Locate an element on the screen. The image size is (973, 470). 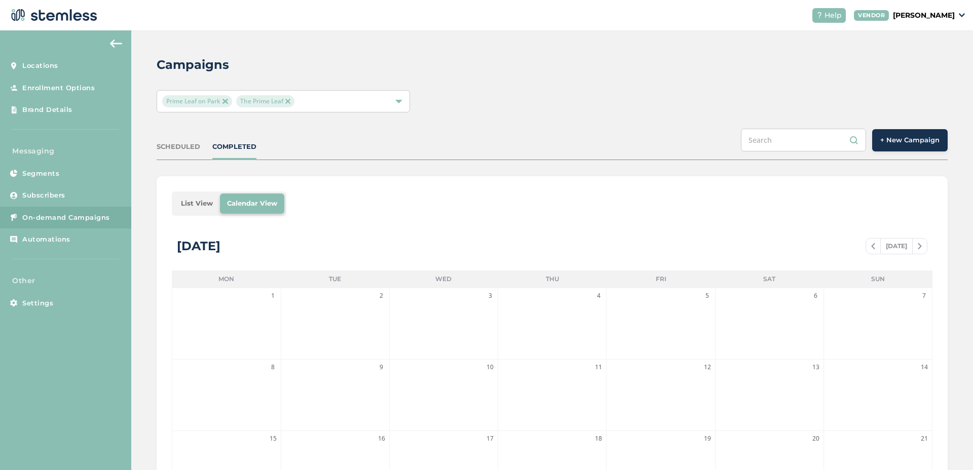
span: 16 is located at coordinates (382, 439).